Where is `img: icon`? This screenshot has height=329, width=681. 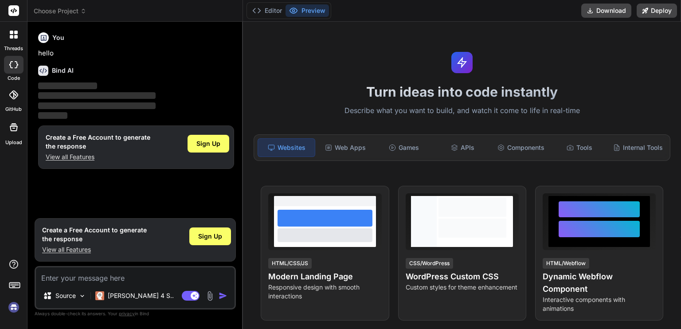 img: icon is located at coordinates (223, 296).